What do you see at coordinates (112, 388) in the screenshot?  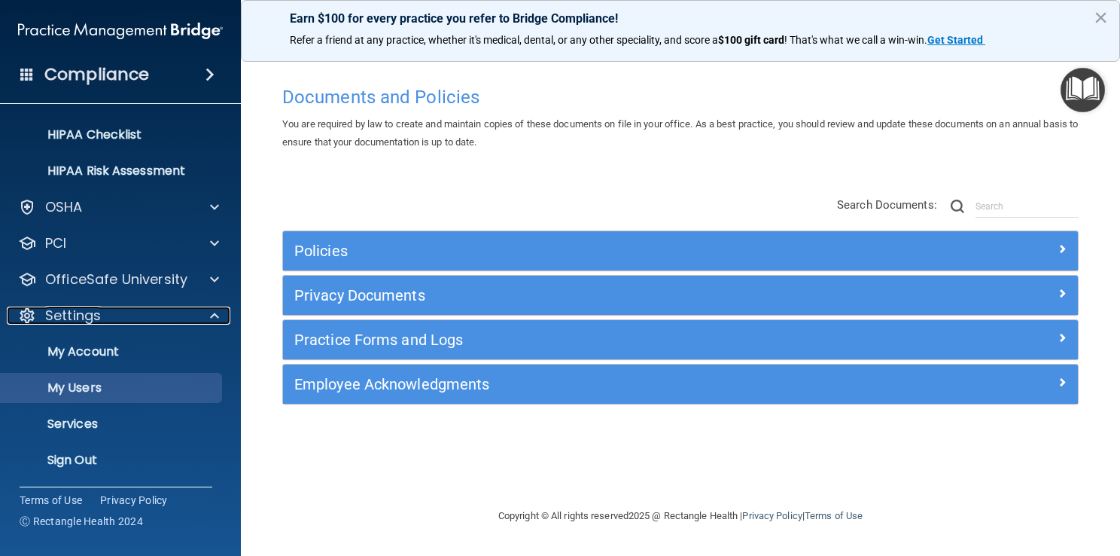 I see `p: My Users` at bounding box center [112, 388].